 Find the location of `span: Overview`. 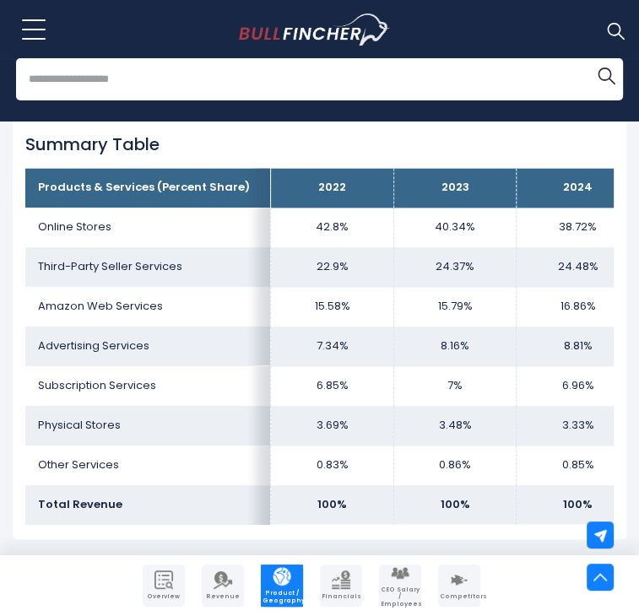

span: Overview is located at coordinates (164, 596).